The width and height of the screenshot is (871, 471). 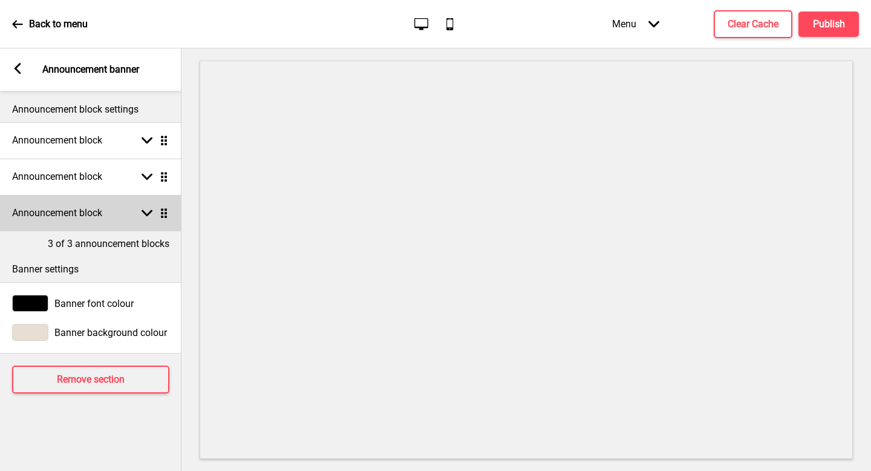 I want to click on p: Back to menu, so click(x=58, y=24).